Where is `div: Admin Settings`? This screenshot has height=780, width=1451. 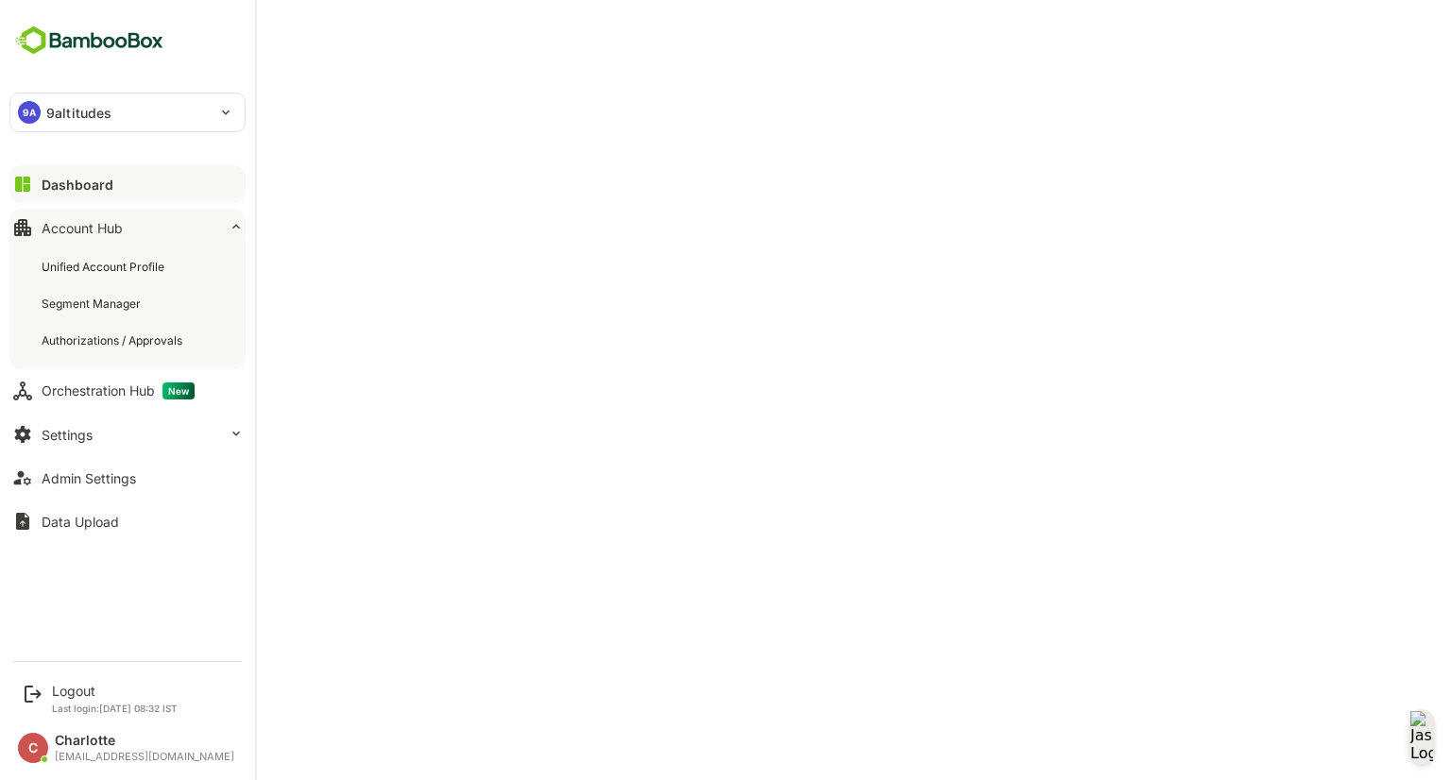 div: Admin Settings is located at coordinates (89, 478).